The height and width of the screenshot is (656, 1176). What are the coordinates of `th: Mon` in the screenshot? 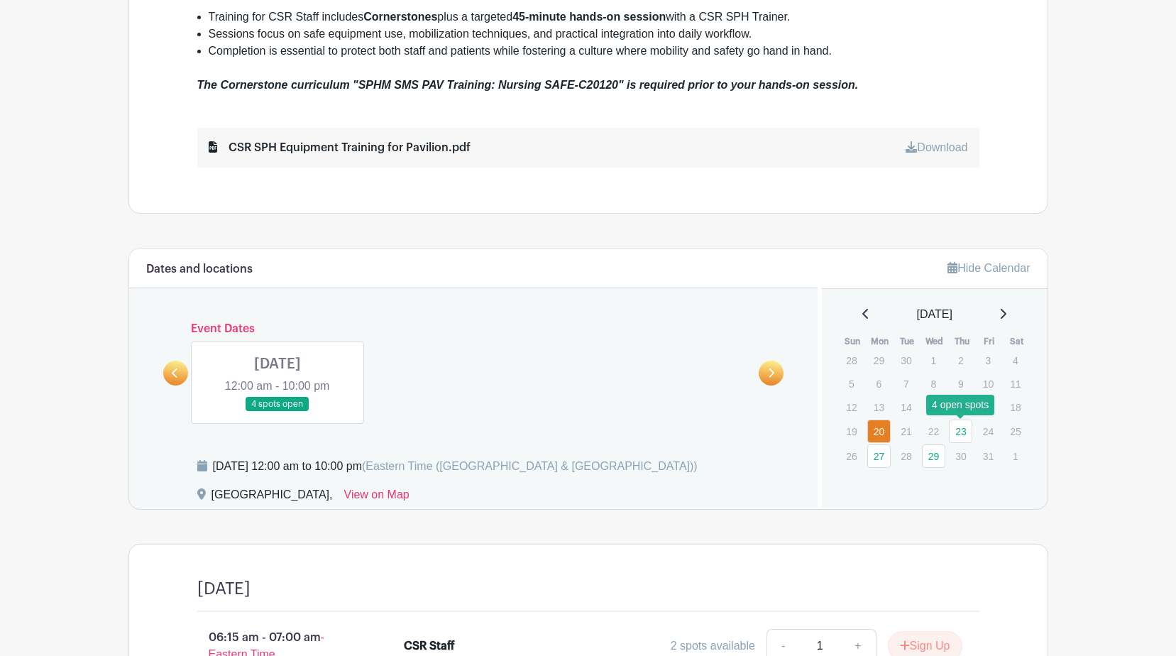 It's located at (880, 341).